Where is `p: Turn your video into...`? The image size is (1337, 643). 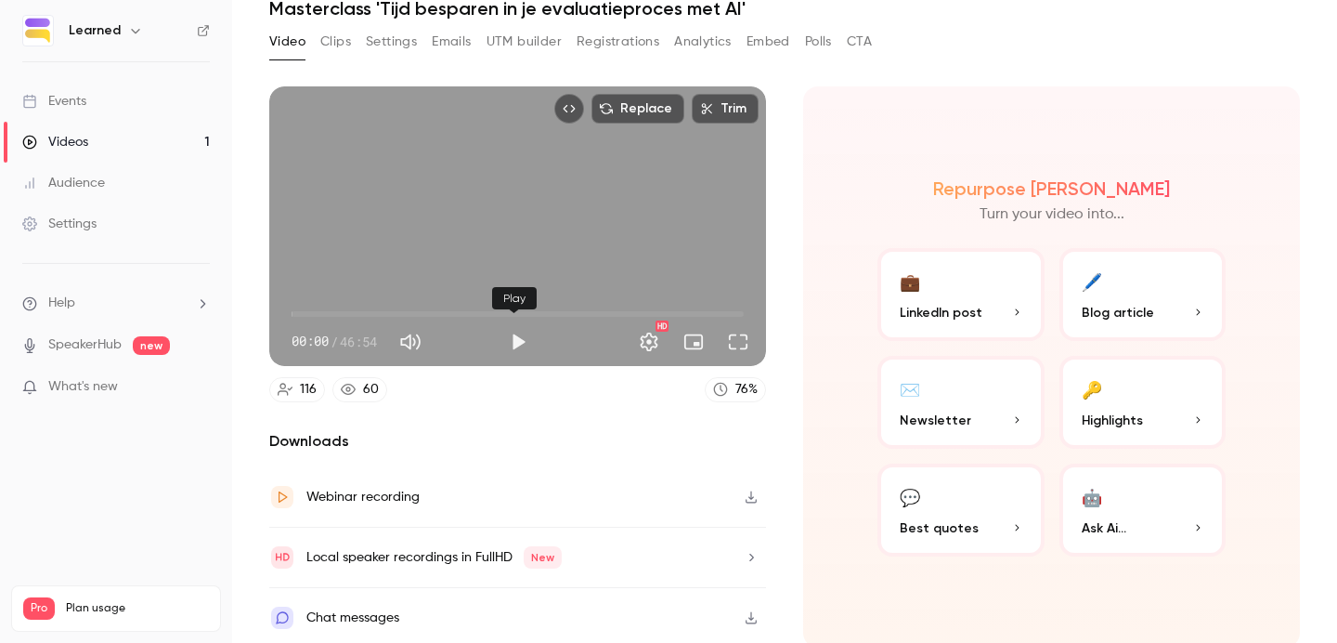 p: Turn your video into... is located at coordinates (1052, 215).